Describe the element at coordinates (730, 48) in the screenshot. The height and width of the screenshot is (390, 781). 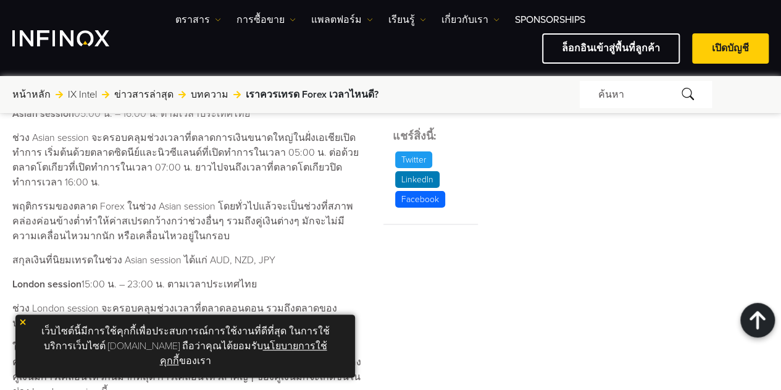
I see `a: เปิดบัญชี` at that location.